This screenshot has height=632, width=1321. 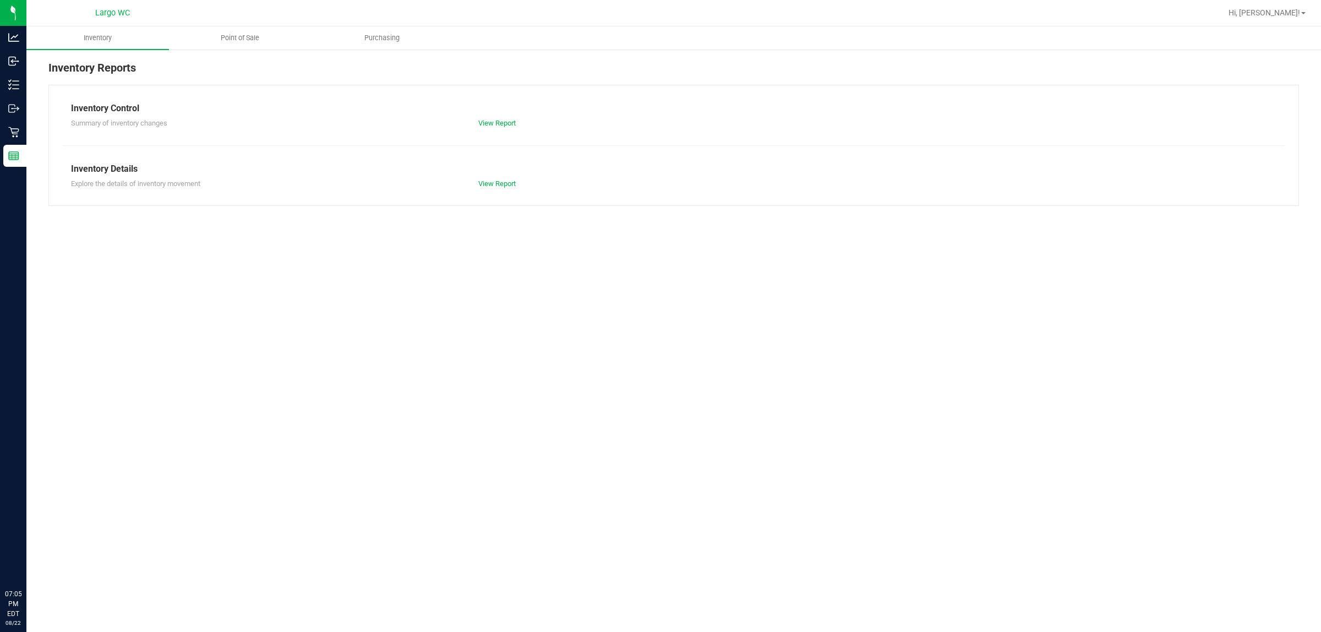 What do you see at coordinates (14, 61) in the screenshot?
I see `inline-svg: Inbound` at bounding box center [14, 61].